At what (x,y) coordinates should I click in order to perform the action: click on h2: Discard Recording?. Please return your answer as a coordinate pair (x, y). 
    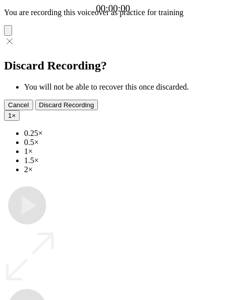
    Looking at the image, I should click on (113, 65).